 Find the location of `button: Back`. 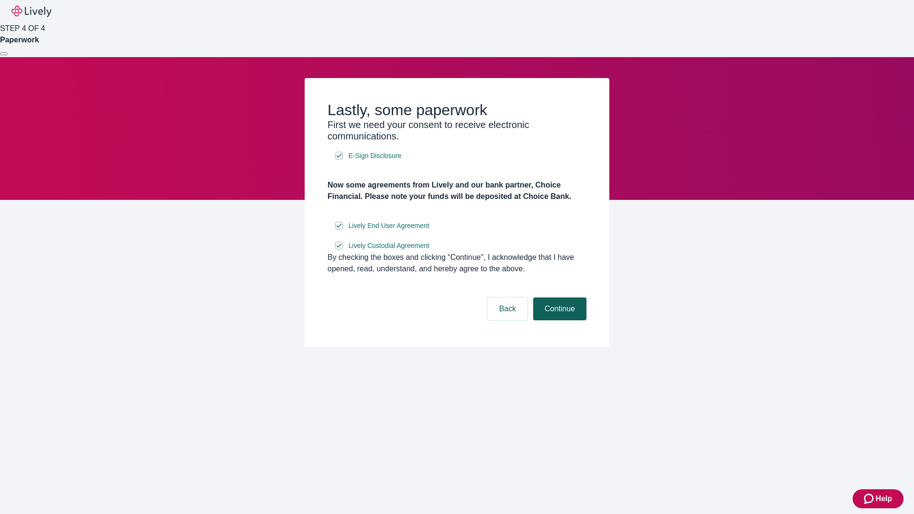

button: Back is located at coordinates (508, 309).